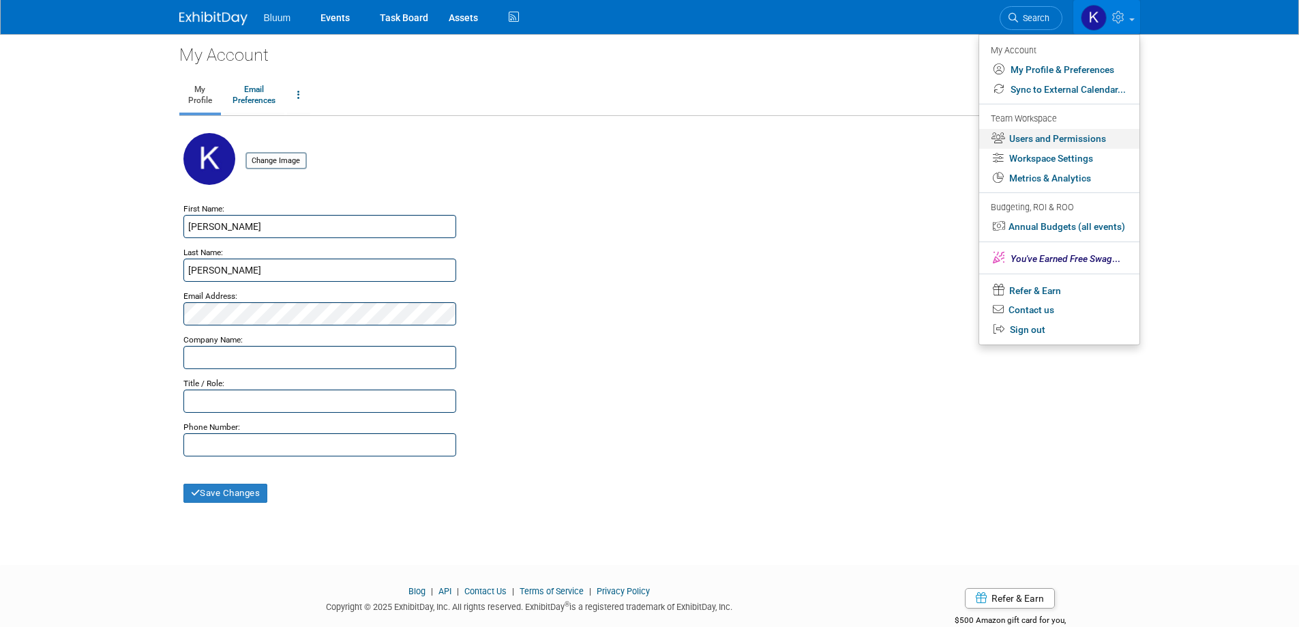 This screenshot has height=627, width=1299. What do you see at coordinates (1059, 207) in the screenshot?
I see `div: Budgeting, ROI & ROO` at bounding box center [1059, 207].